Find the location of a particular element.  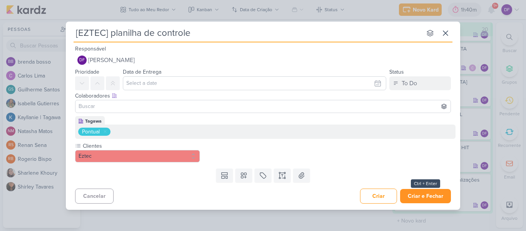

button: Criar e Fechar is located at coordinates (426, 196).